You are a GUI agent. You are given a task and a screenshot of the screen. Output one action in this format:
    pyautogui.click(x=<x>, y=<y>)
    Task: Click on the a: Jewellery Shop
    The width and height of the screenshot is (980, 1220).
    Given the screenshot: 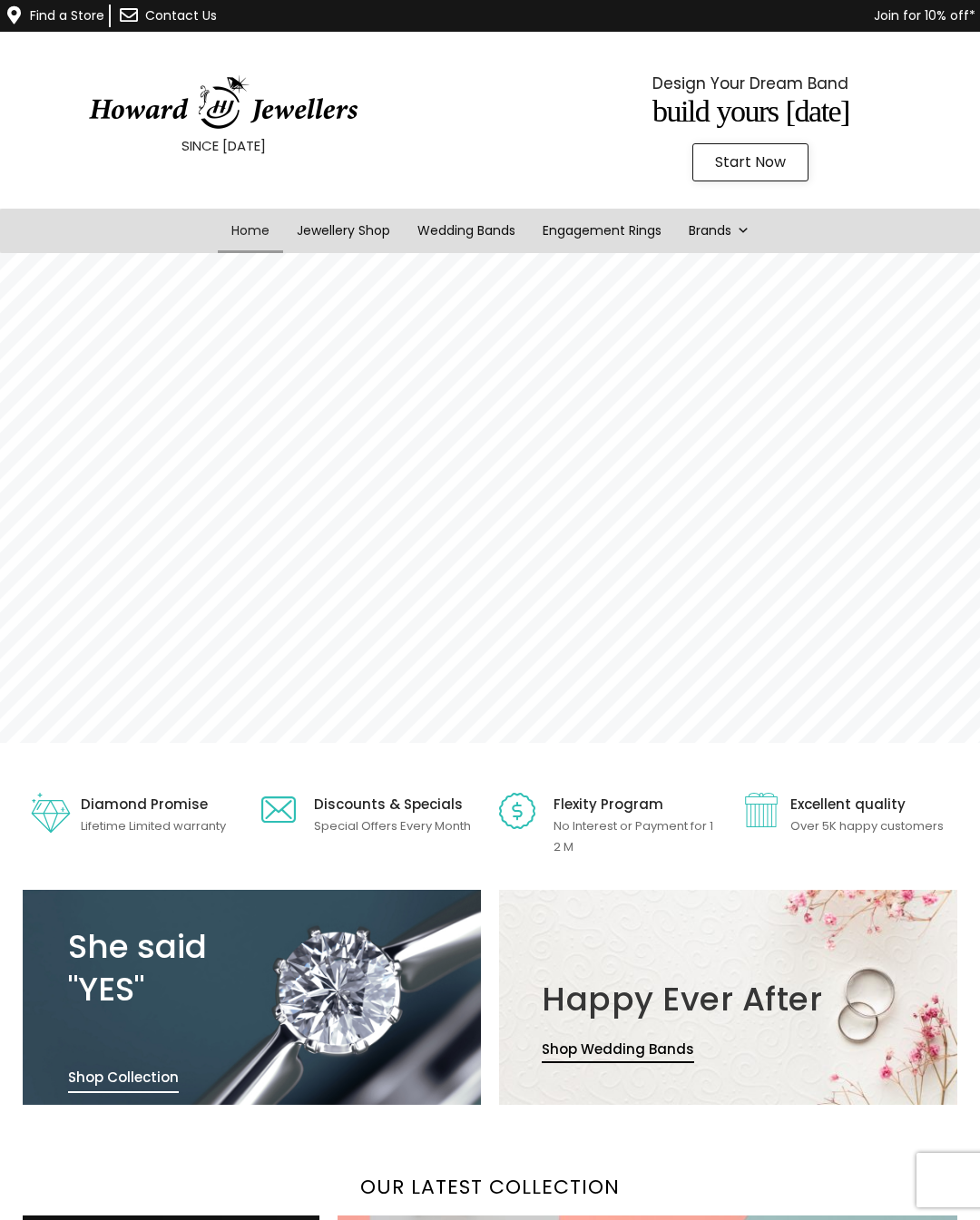 What is the action you would take?
    pyautogui.click(x=343, y=230)
    